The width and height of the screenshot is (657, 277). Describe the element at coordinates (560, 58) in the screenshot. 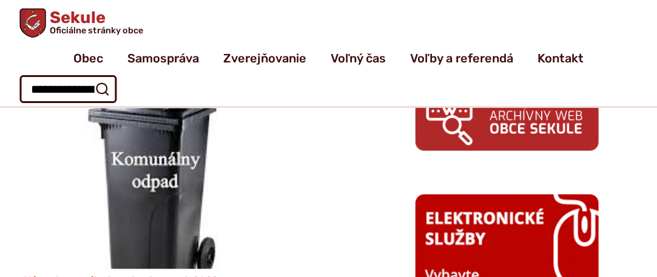

I see `a: Kontakt` at that location.